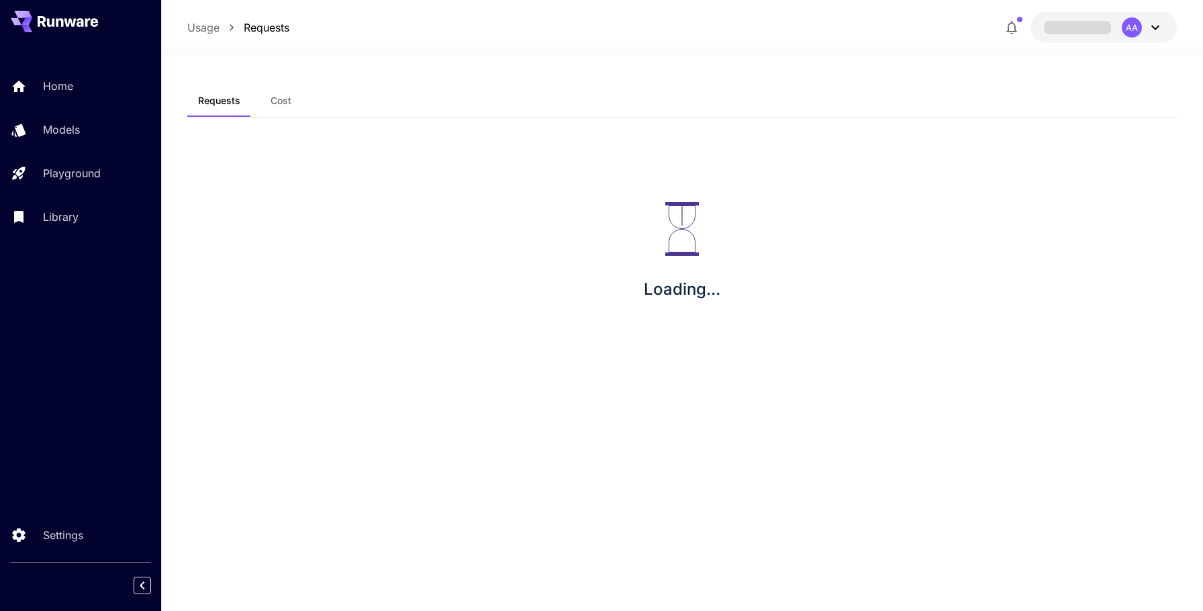 The width and height of the screenshot is (1203, 611). Describe the element at coordinates (63, 535) in the screenshot. I see `p: Settings` at that location.